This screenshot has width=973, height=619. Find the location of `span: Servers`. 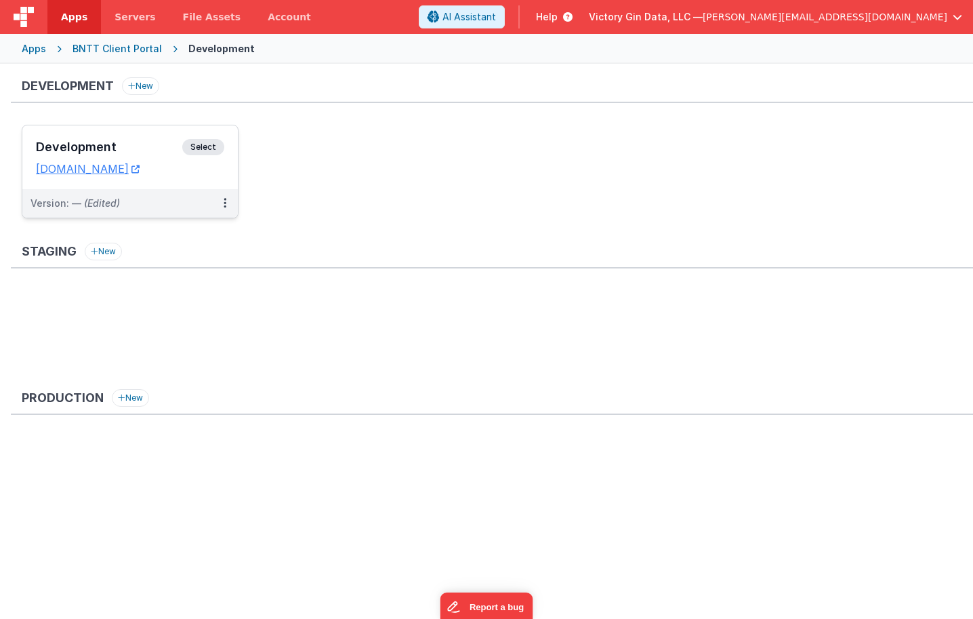

span: Servers is located at coordinates (135, 17).